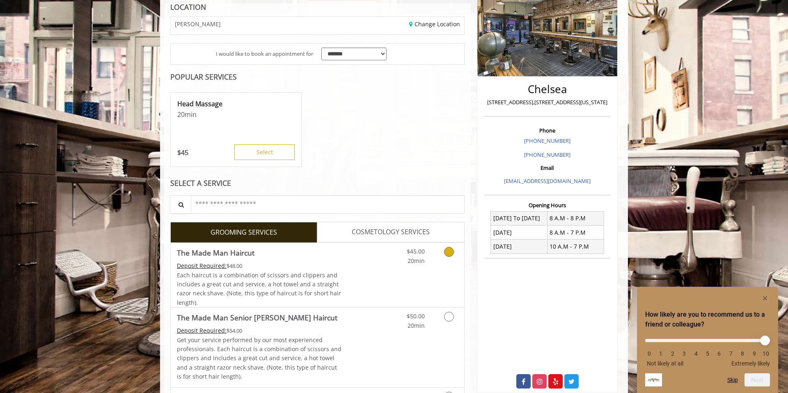  What do you see at coordinates (244, 233) in the screenshot?
I see `span: GROOMING SERVICES` at bounding box center [244, 233].